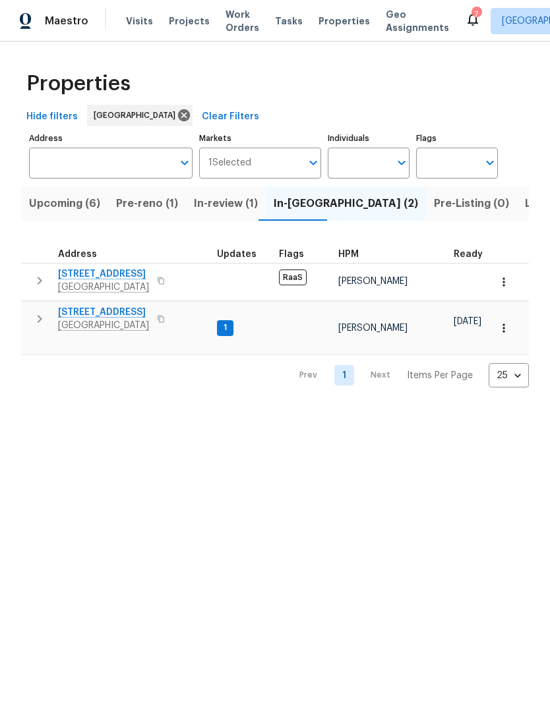  I want to click on span: Clear Filters, so click(230, 117).